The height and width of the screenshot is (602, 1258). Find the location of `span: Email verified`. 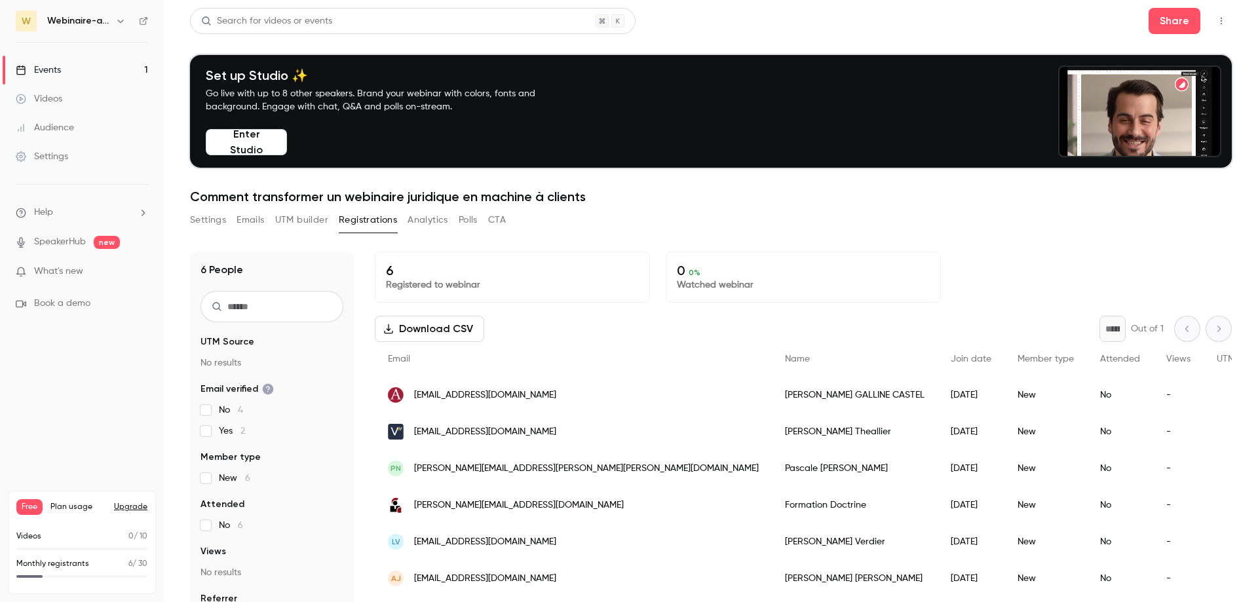

span: Email verified is located at coordinates (237, 389).